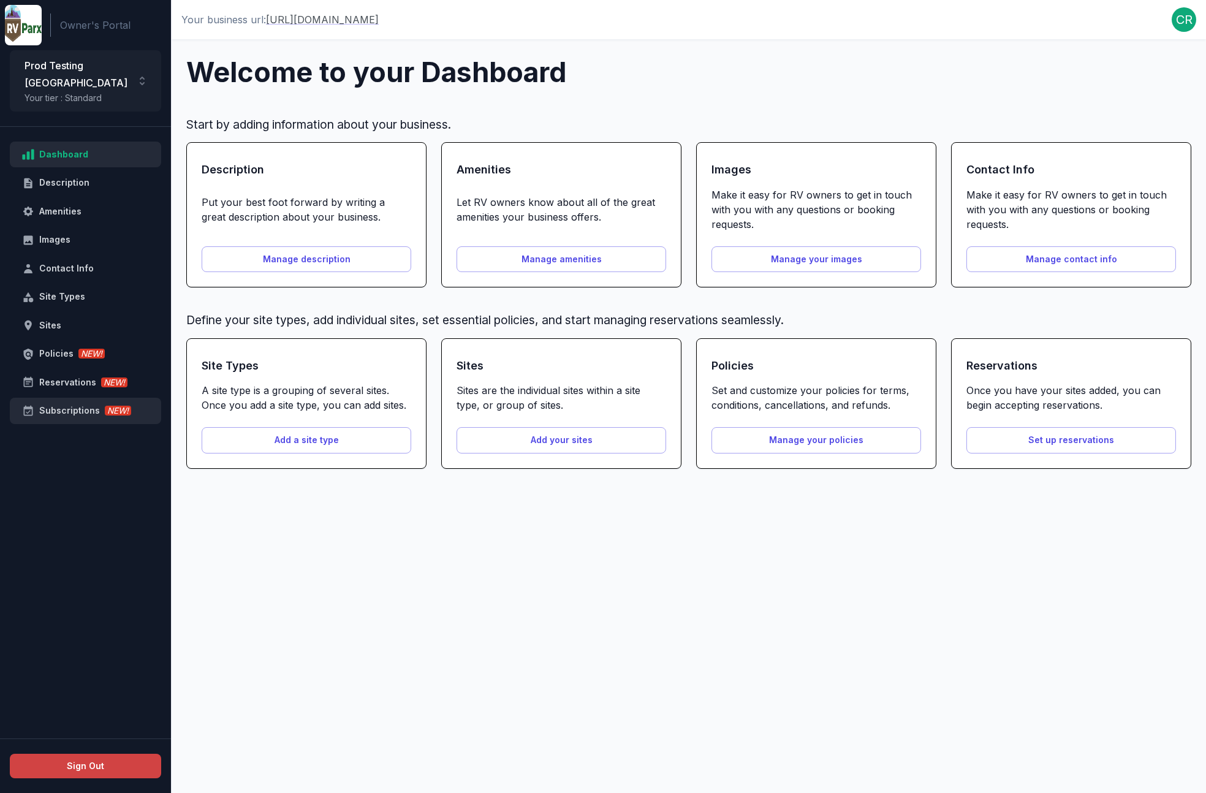  Describe the element at coordinates (306, 398) in the screenshot. I see `div: A site type is a grouping of several sites. Once you add a site type, you can add sites.` at that location.